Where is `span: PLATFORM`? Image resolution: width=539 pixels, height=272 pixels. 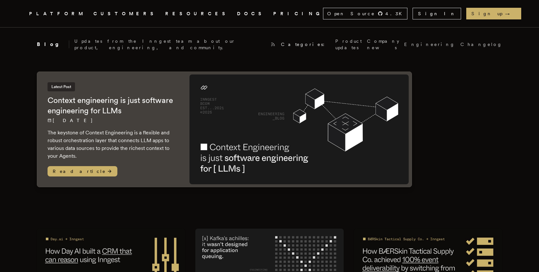 span: PLATFORM is located at coordinates (57, 14).